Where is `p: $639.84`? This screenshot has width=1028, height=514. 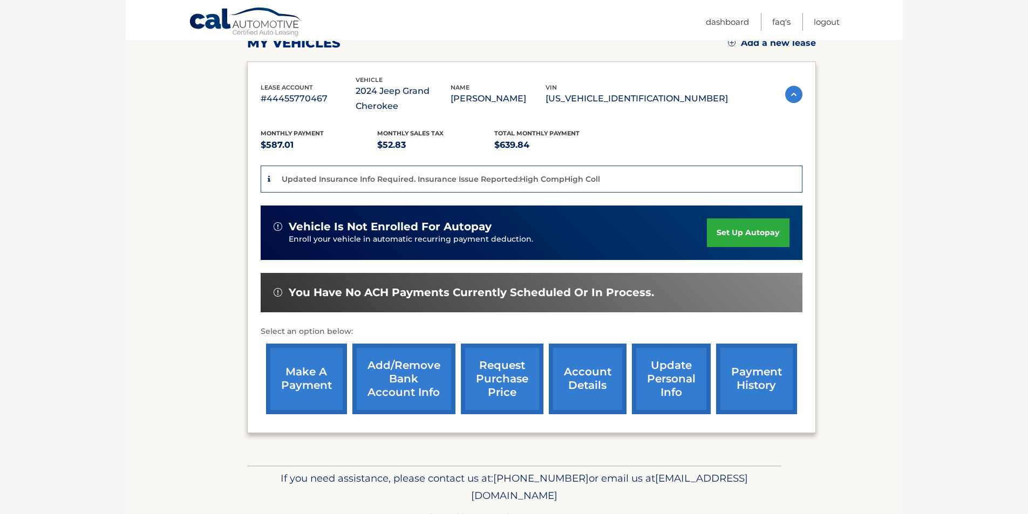
p: $639.84 is located at coordinates (553, 145).